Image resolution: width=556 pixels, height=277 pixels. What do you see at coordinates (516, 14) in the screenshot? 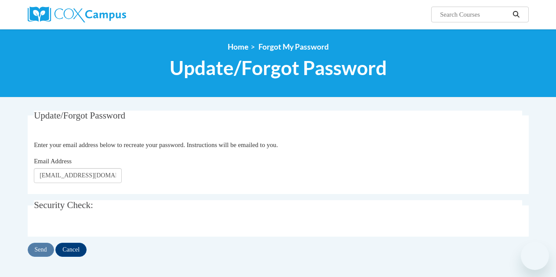
I see `button: Search` at bounding box center [516, 14].